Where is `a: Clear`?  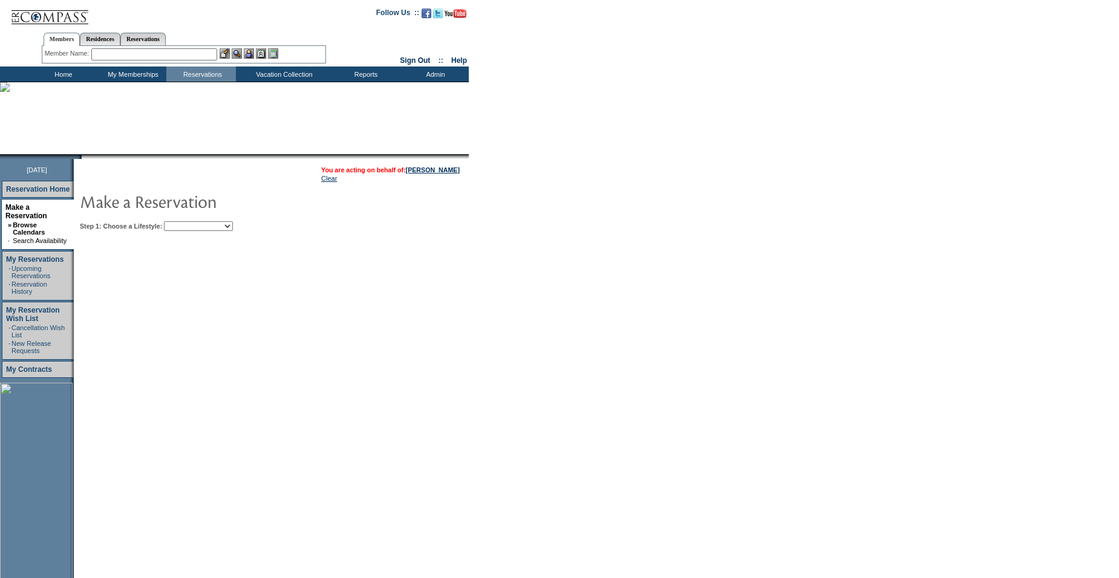
a: Clear is located at coordinates (329, 178).